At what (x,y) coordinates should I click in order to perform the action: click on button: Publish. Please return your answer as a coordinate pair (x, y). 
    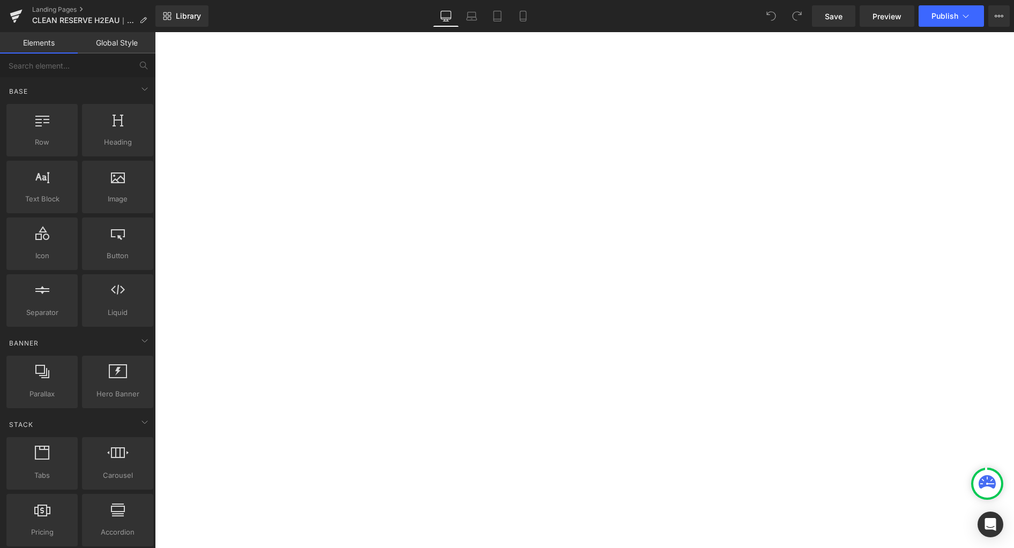
    Looking at the image, I should click on (952, 16).